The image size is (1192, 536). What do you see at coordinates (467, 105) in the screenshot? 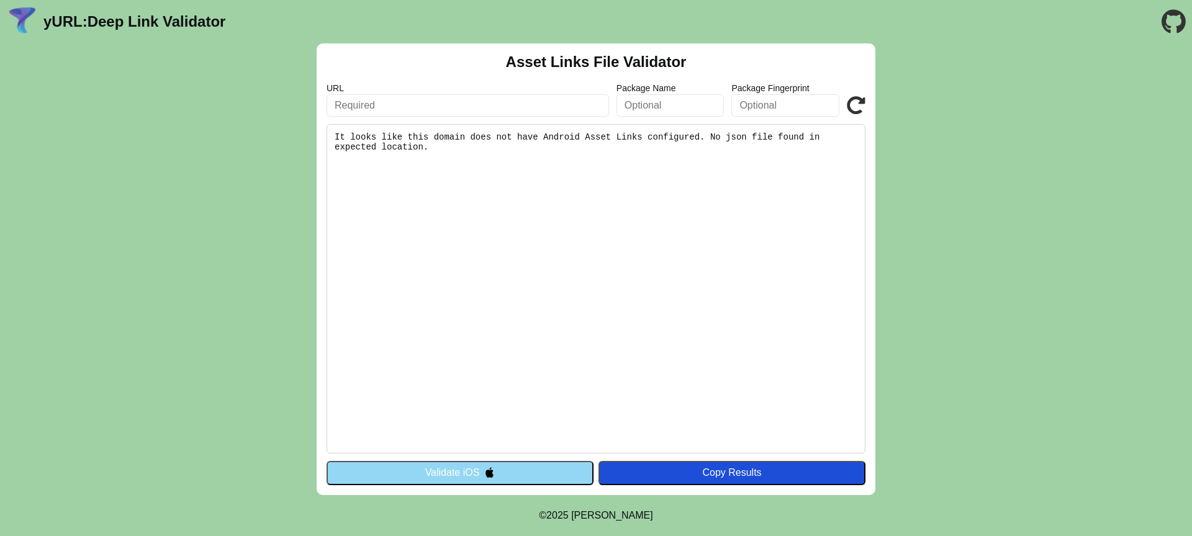
I see `input: Required` at bounding box center [467, 105].